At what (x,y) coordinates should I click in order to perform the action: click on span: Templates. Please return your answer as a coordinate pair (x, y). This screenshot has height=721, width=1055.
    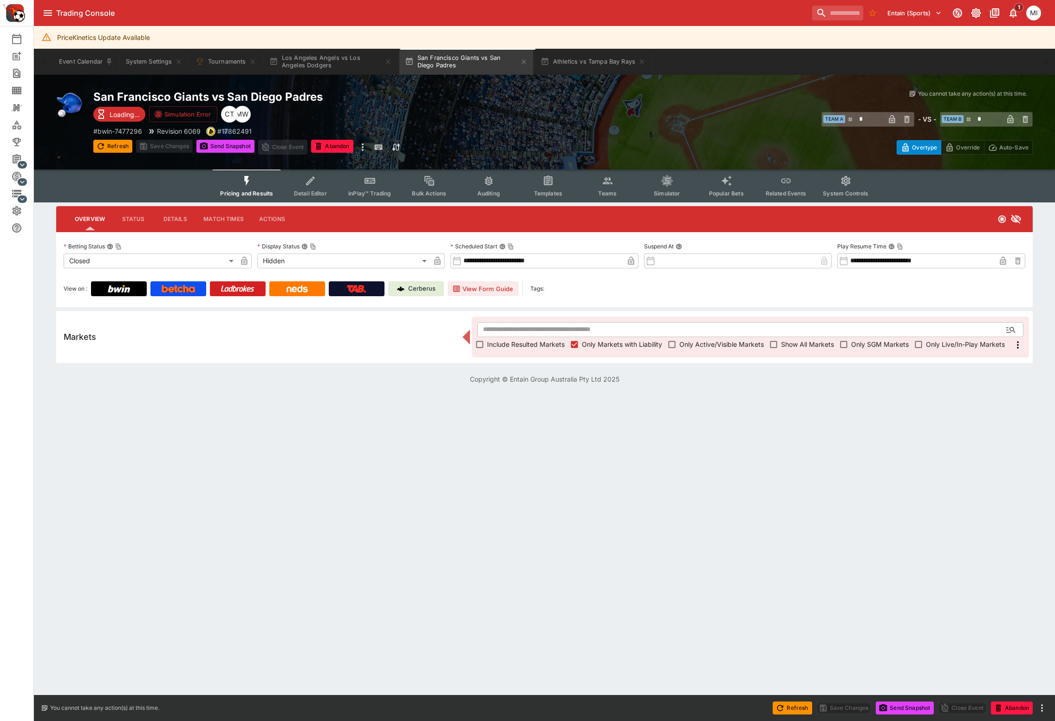
    Looking at the image, I should click on (548, 193).